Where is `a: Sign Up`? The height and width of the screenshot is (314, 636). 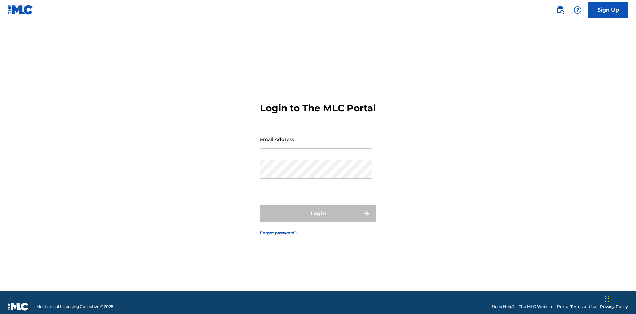
a: Sign Up is located at coordinates (608, 10).